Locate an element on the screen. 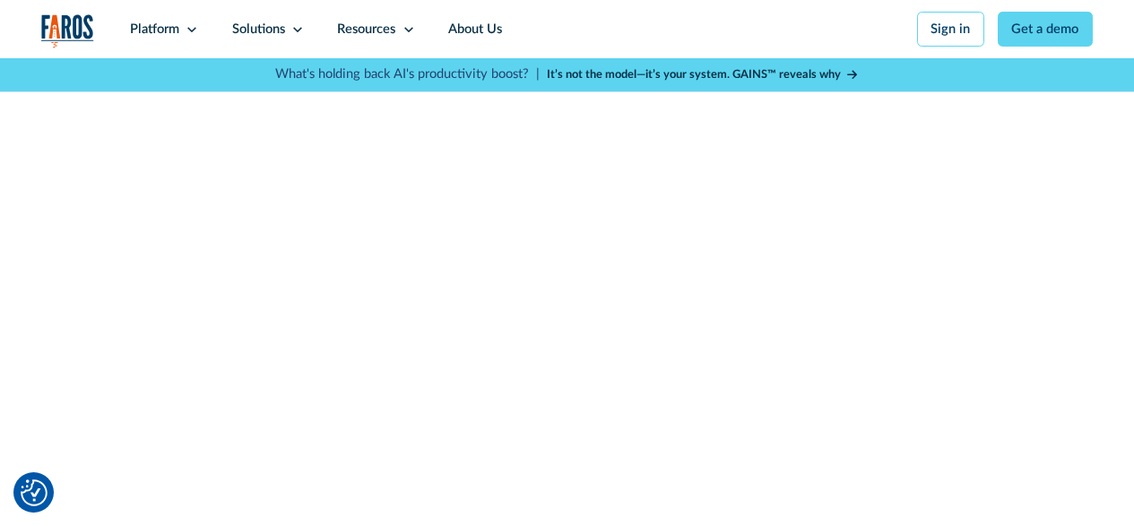  img: Revisit consent button is located at coordinates (34, 493).